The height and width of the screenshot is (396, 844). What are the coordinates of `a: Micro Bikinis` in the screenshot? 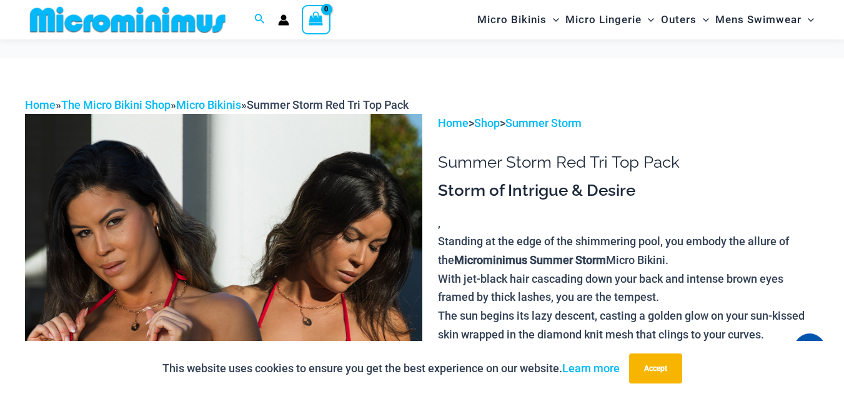 It's located at (209, 104).